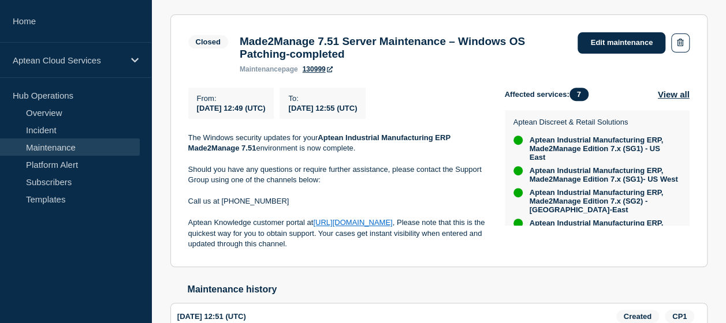 The width and height of the screenshot is (726, 323). Describe the element at coordinates (268, 69) in the screenshot. I see `p: page` at that location.